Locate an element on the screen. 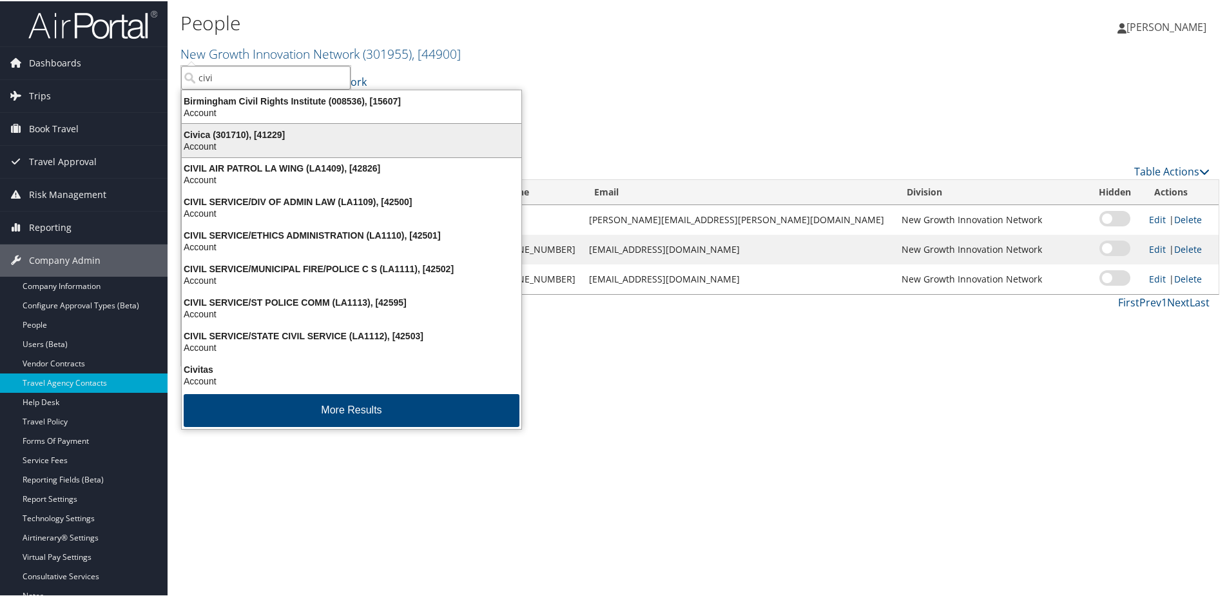 The height and width of the screenshot is (596, 1227). div: CIVIL SERVICE/MUNICIPAL FIRE/POLICE C S (LA1111), [42502] is located at coordinates (351, 268).